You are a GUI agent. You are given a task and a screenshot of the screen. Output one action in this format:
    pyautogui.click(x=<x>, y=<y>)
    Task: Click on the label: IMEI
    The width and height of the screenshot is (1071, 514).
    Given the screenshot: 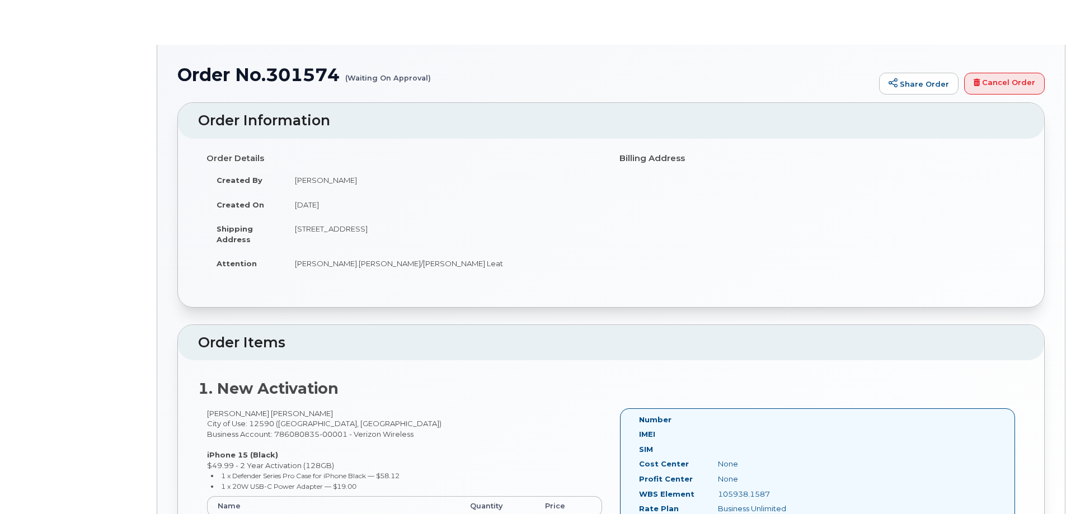 What is the action you would take?
    pyautogui.click(x=647, y=434)
    